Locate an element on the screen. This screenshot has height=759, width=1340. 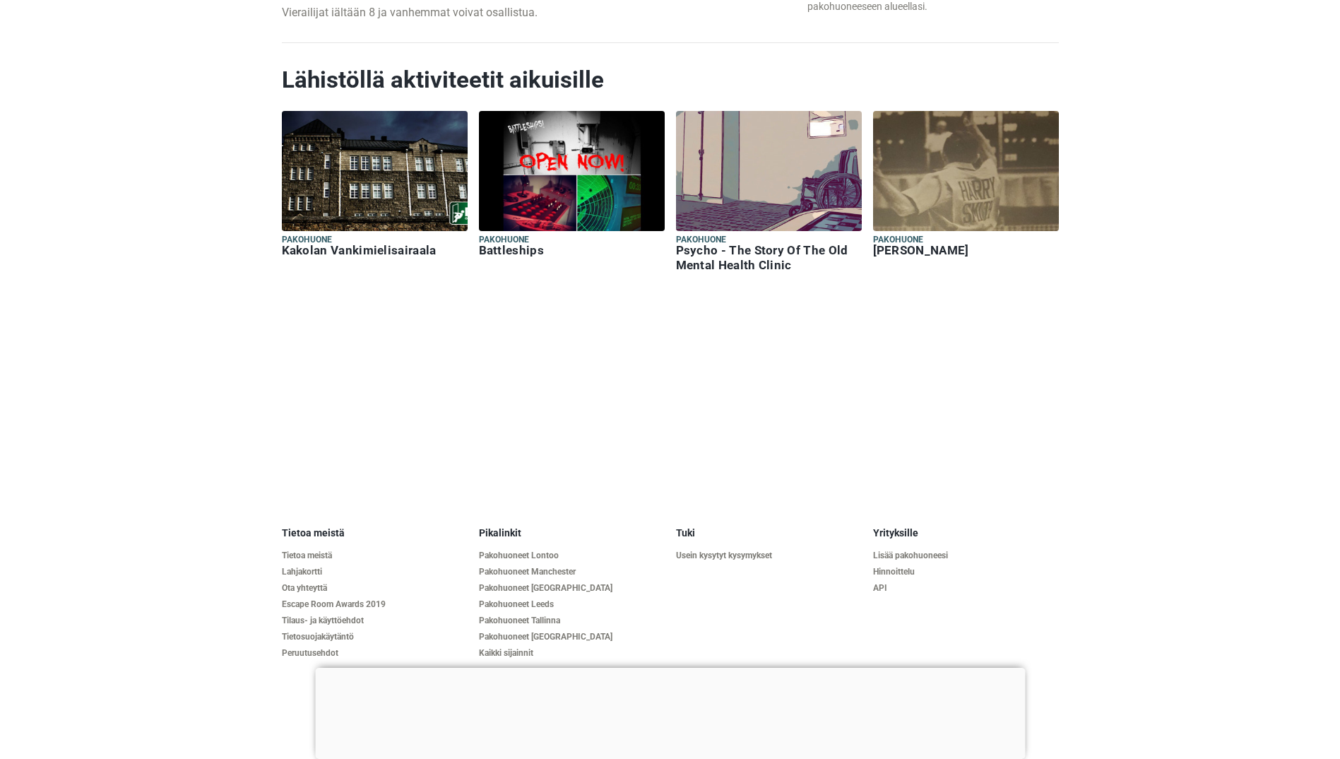
a: Pakohuoneet Lontoo is located at coordinates (572, 555).